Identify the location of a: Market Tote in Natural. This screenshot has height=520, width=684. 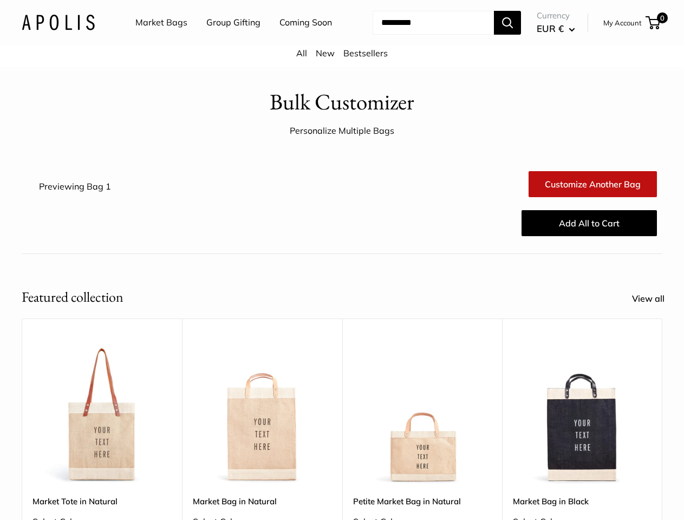
(102, 501).